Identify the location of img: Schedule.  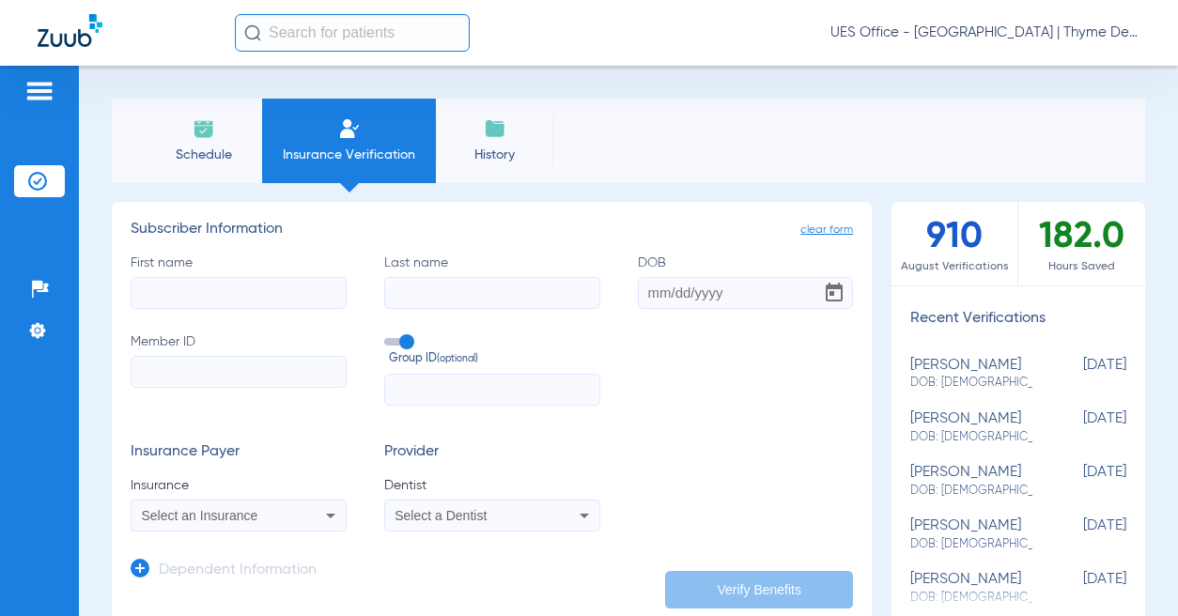
(204, 129).